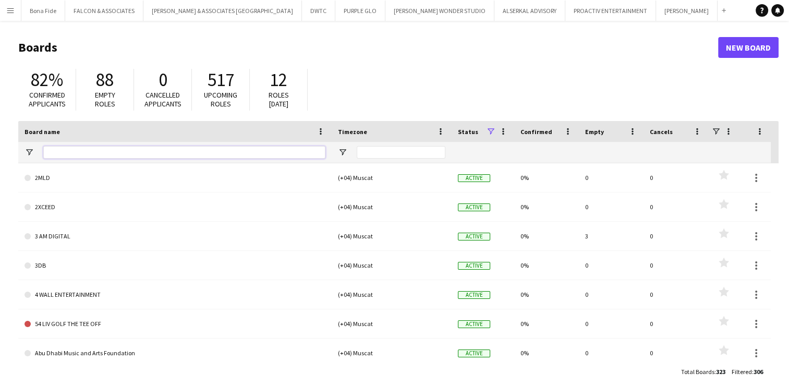 The image size is (789, 385). I want to click on a: New Board, so click(749, 47).